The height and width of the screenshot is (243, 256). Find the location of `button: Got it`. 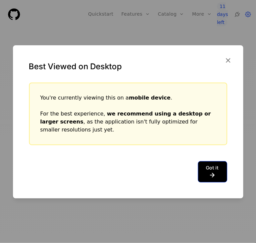

button: Got it is located at coordinates (212, 172).